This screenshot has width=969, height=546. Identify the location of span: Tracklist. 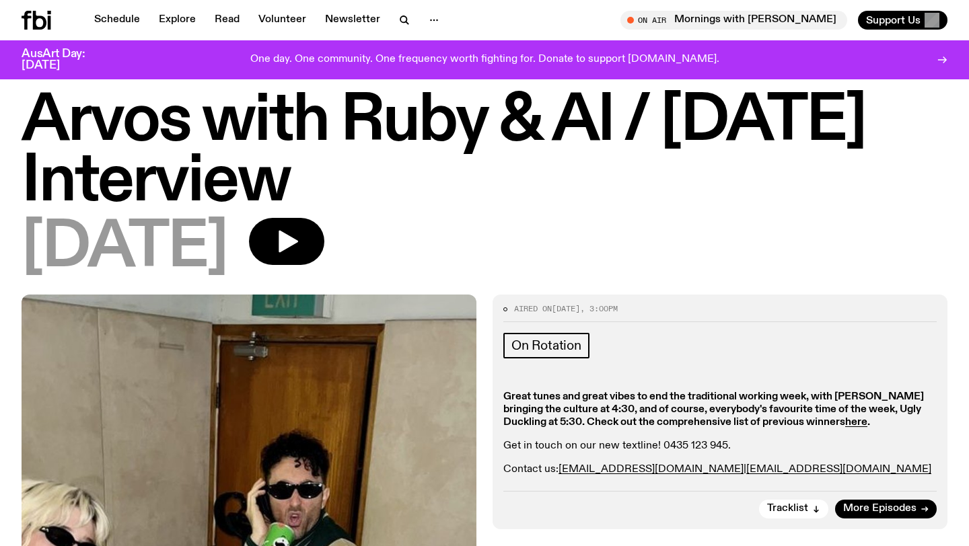
(787, 509).